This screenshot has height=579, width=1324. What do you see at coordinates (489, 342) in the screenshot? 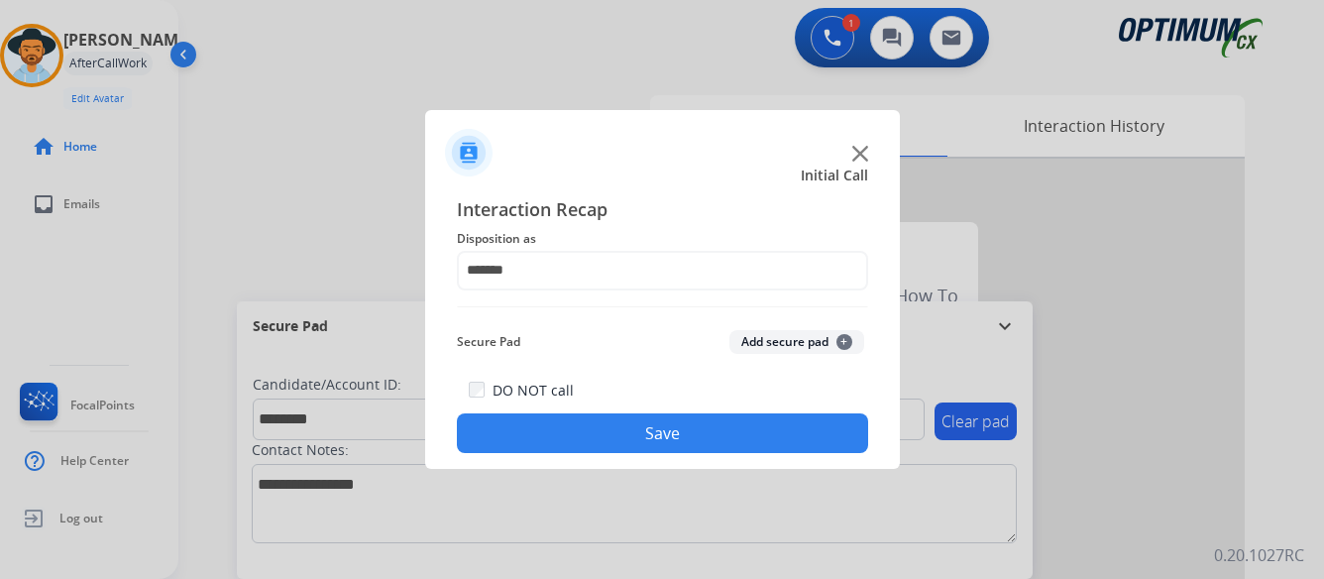
I see `span: Secure Pad` at bounding box center [489, 342].